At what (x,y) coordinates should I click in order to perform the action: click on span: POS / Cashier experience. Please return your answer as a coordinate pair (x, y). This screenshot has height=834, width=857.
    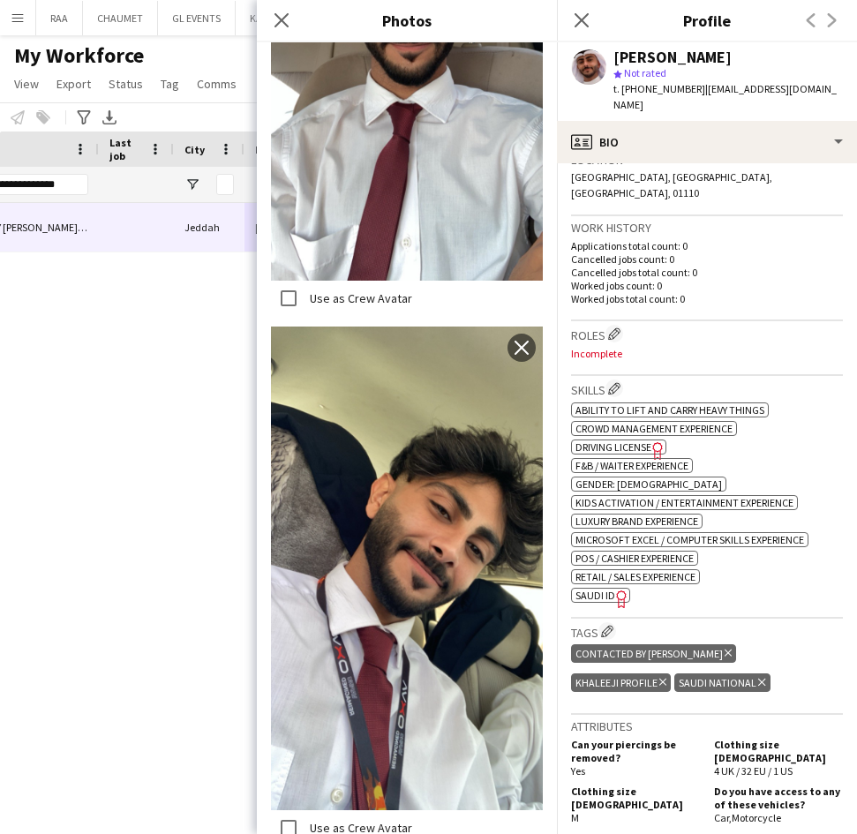
    Looking at the image, I should click on (634, 557).